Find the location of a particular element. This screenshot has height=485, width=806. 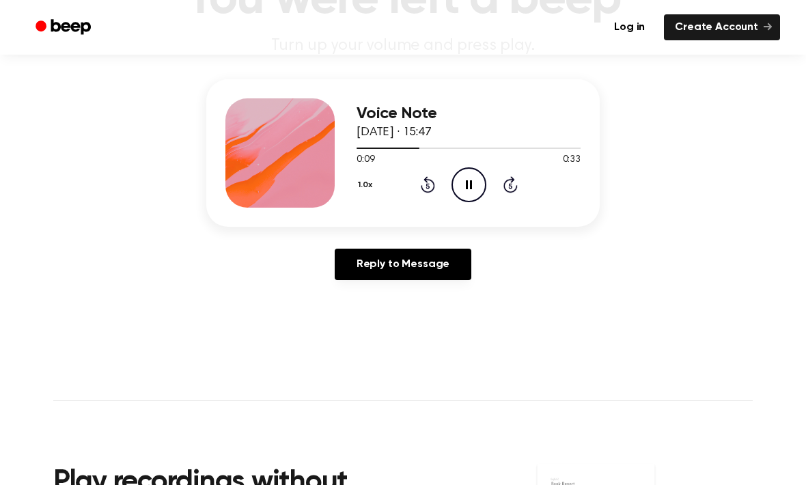

span: 0:33 is located at coordinates (572, 160).